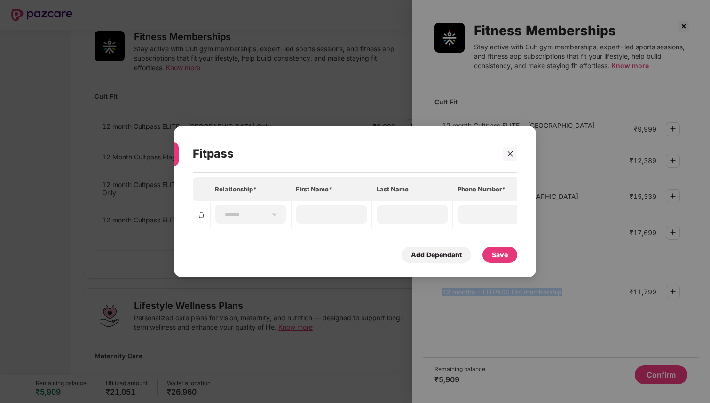 This screenshot has width=710, height=403. What do you see at coordinates (251, 189) in the screenshot?
I see `th: Relationship*` at bounding box center [251, 189].